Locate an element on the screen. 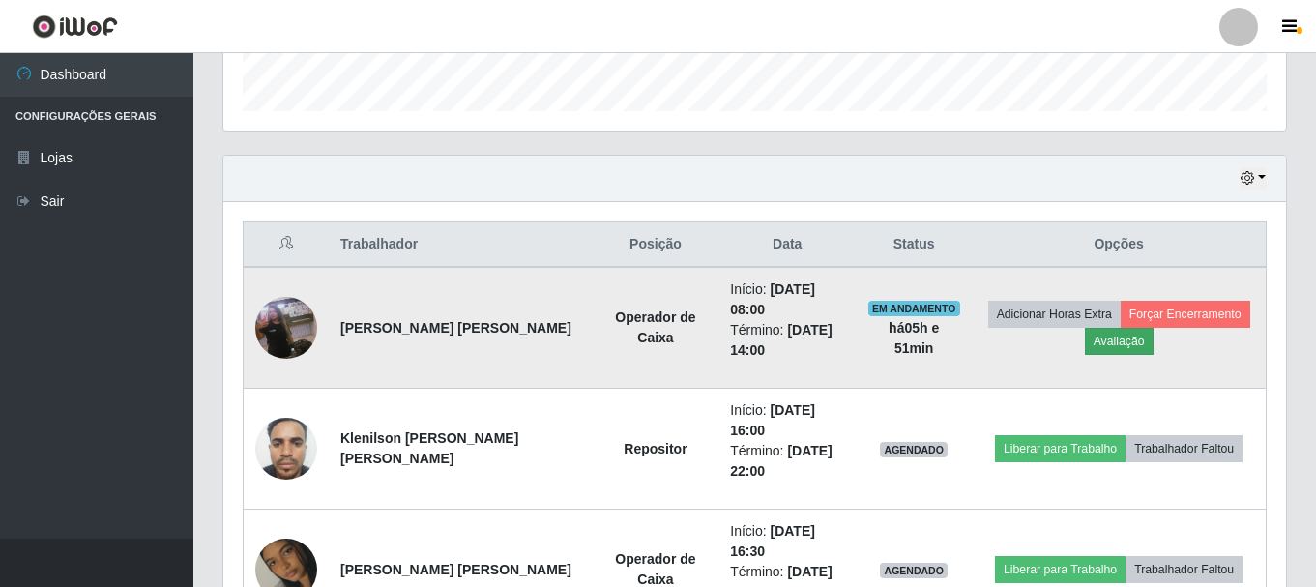 The image size is (1316, 587). img: 1735509810384.jpeg is located at coordinates (286, 448).